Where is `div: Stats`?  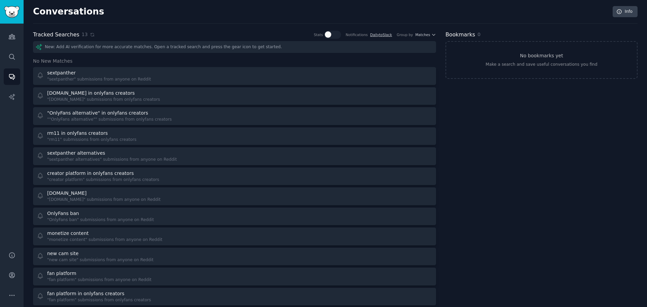
div: Stats is located at coordinates (318, 35).